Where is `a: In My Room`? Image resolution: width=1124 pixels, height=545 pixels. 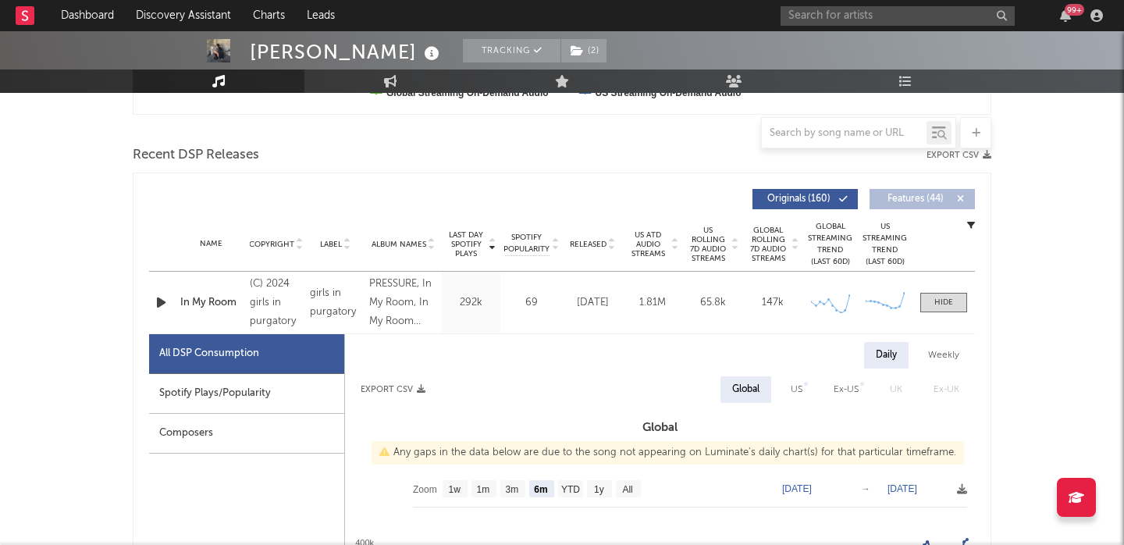
a: In My Room is located at coordinates (211, 303).